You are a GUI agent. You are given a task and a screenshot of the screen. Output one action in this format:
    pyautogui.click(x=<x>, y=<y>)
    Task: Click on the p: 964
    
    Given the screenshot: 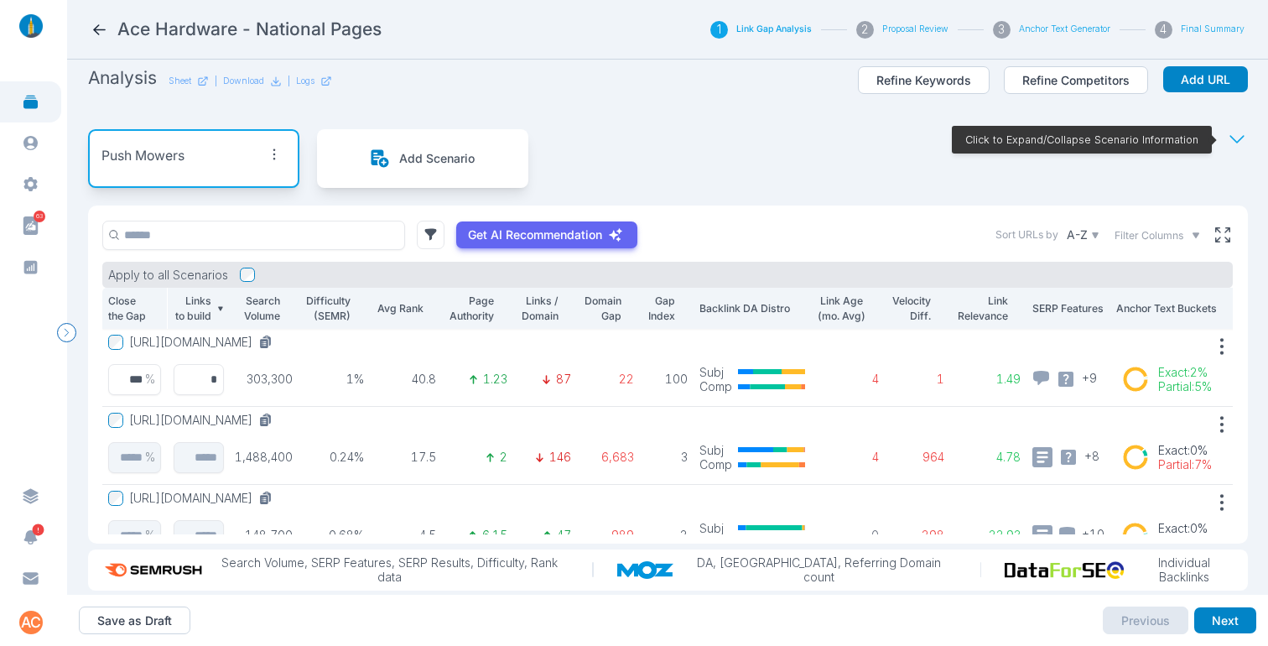 What is the action you would take?
    pyautogui.click(x=918, y=457)
    